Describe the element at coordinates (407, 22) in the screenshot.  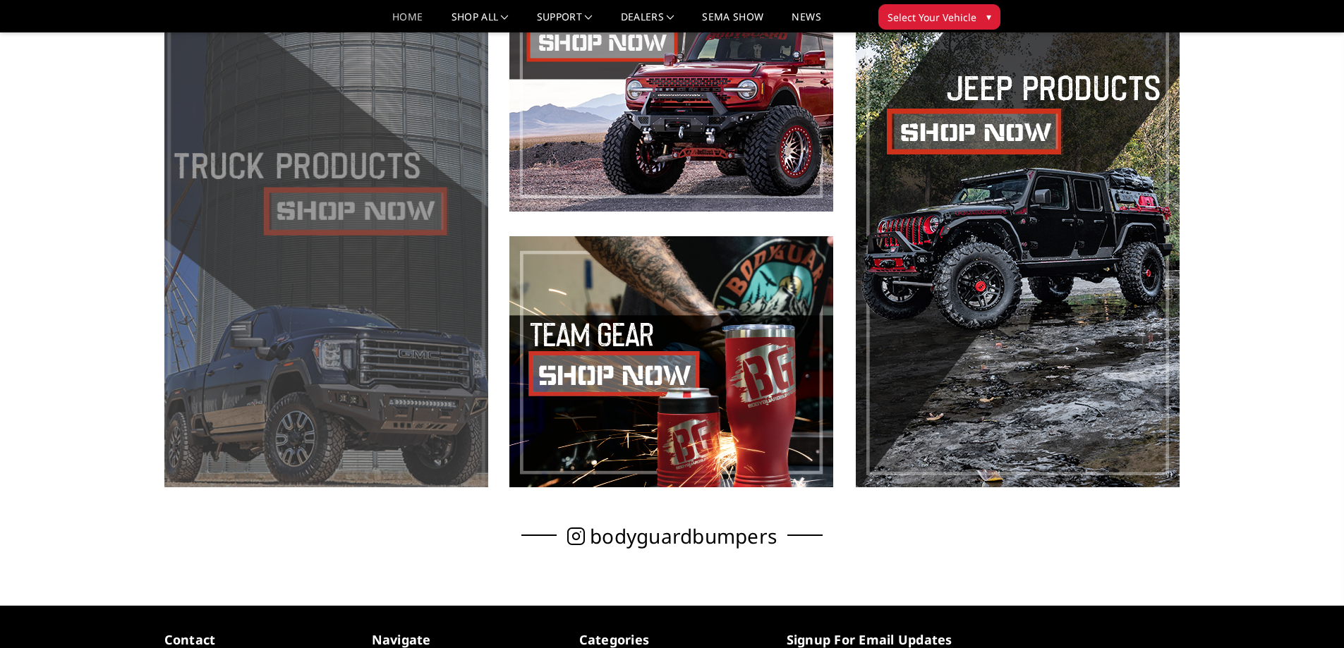
I see `a: Home` at that location.